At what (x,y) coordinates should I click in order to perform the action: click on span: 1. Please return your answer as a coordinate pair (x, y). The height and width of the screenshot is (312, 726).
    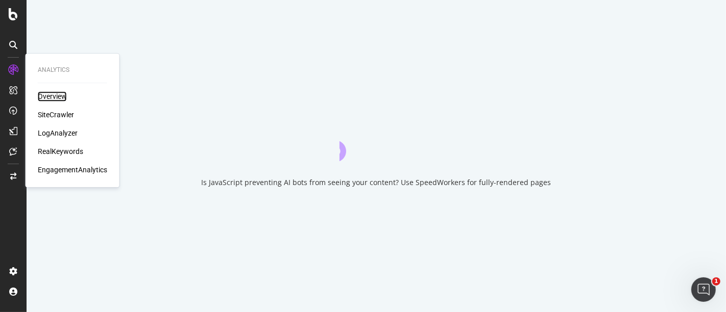
    Looking at the image, I should click on (716, 282).